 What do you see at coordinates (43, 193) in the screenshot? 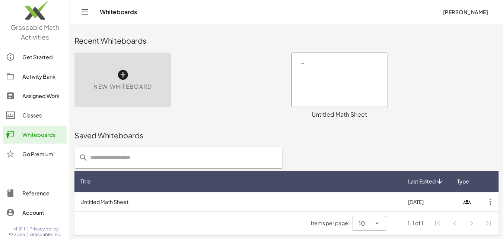
I see `div: Reference` at bounding box center [43, 193].